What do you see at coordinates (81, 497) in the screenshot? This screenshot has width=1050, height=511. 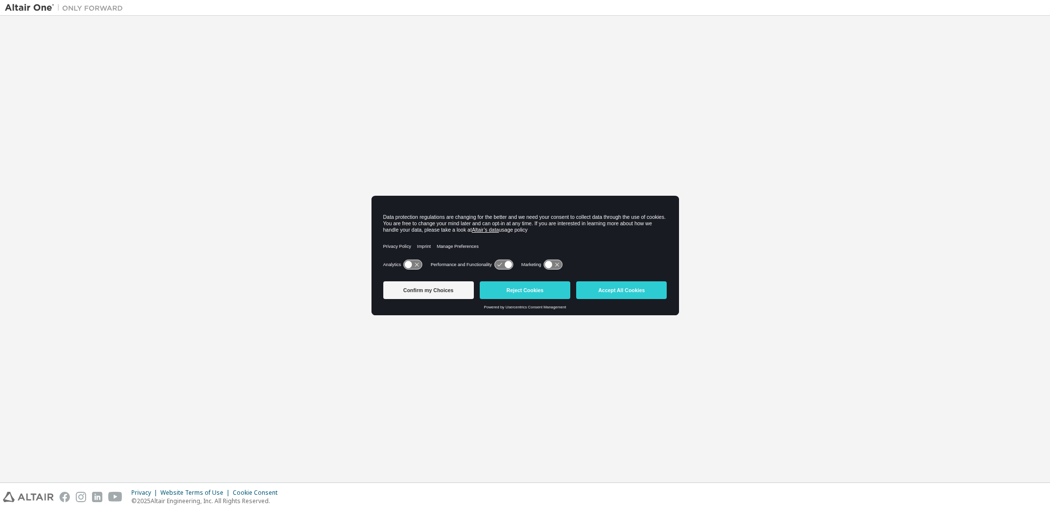 I see `img: instagram.svg` at bounding box center [81, 497].